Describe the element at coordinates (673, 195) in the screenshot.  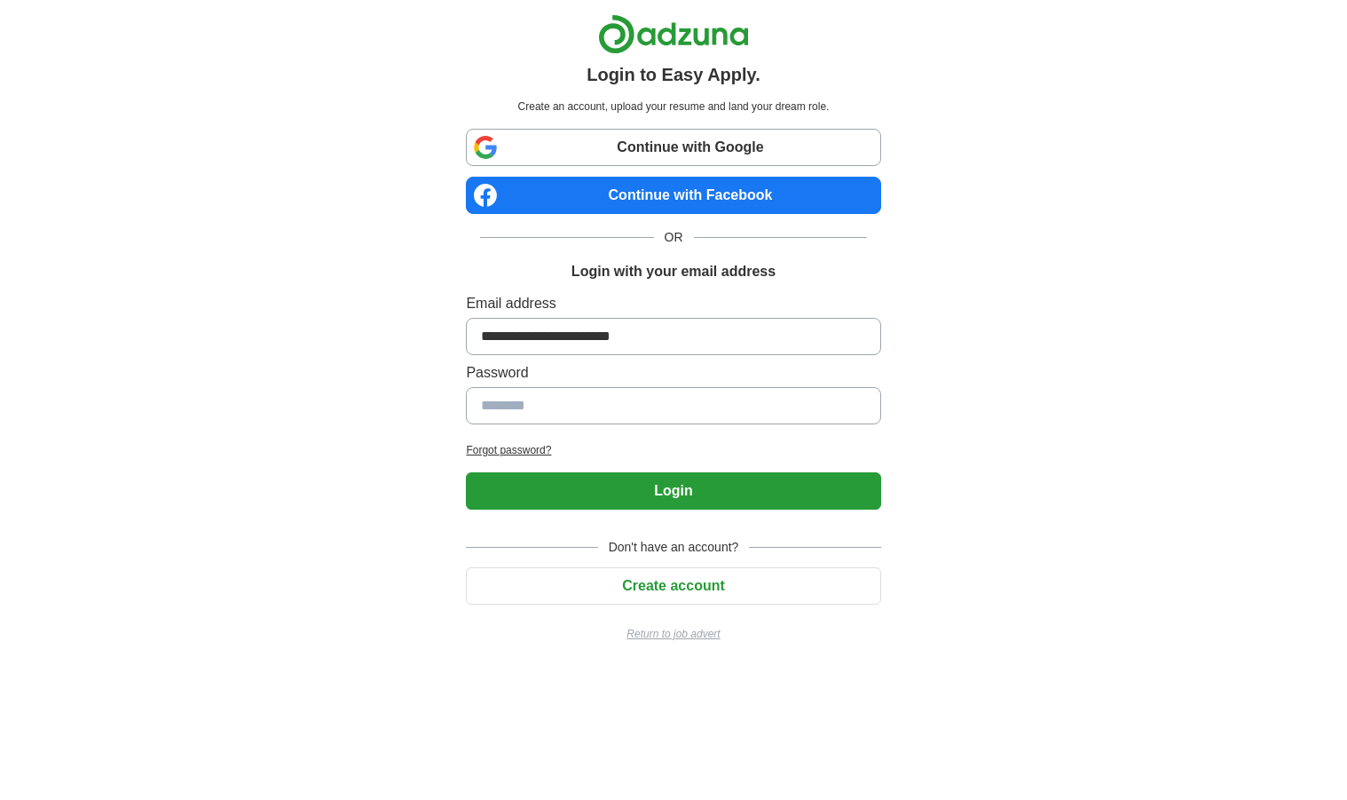
I see `a: Continue with Facebook` at that location.